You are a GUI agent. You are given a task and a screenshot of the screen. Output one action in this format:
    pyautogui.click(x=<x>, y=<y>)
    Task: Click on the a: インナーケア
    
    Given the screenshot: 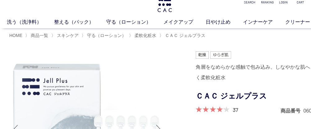 What is the action you would take?
    pyautogui.click(x=264, y=22)
    